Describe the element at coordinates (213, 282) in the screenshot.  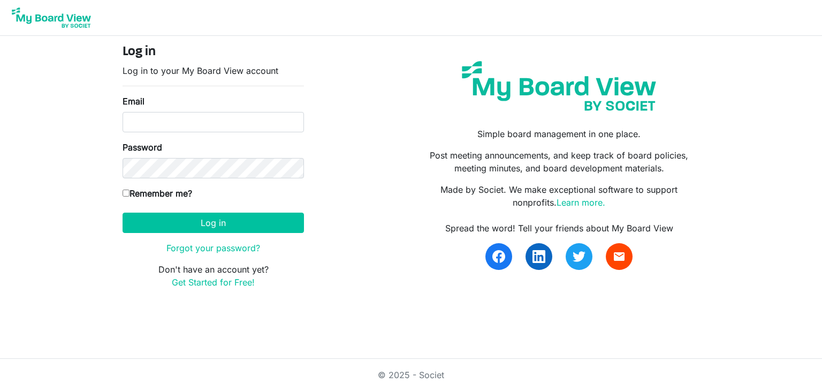
I see `a: Get Started for Free!` at that location.